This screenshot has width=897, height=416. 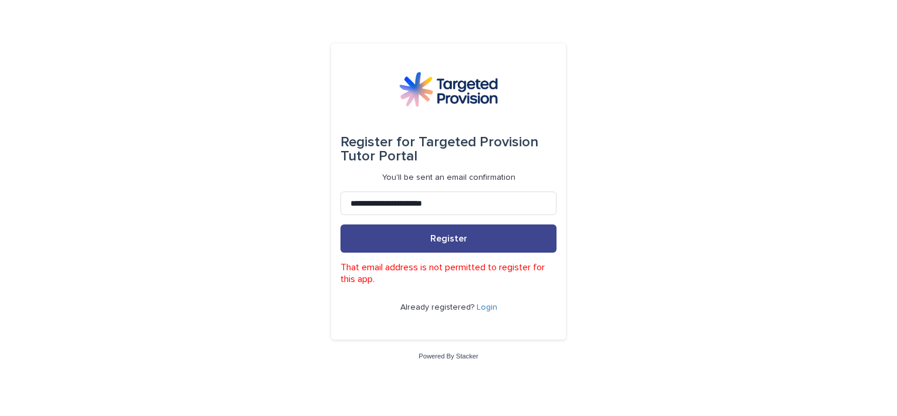 What do you see at coordinates (448, 177) in the screenshot?
I see `p: You'll be sent an email confirmation` at bounding box center [448, 177].